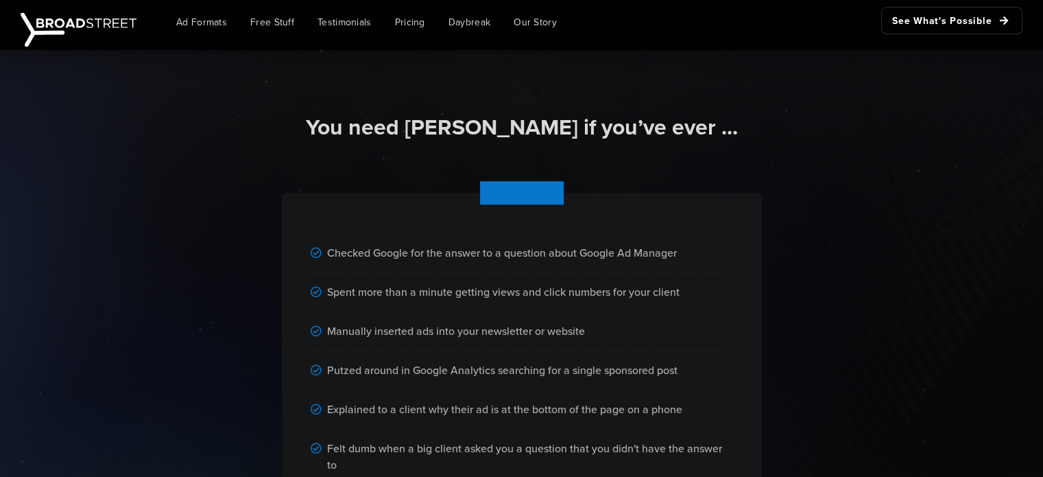 This screenshot has height=477, width=1043. What do you see at coordinates (469, 22) in the screenshot?
I see `span: Daybreak` at bounding box center [469, 22].